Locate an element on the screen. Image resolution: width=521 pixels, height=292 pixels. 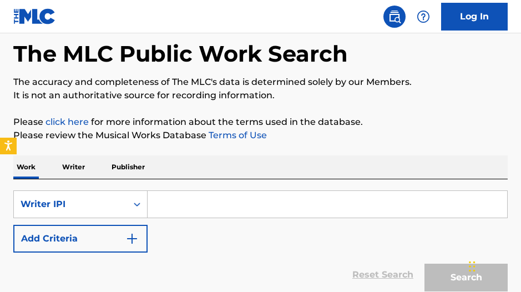
p: It is not an authoritative source for recording information. is located at coordinates (260, 96).